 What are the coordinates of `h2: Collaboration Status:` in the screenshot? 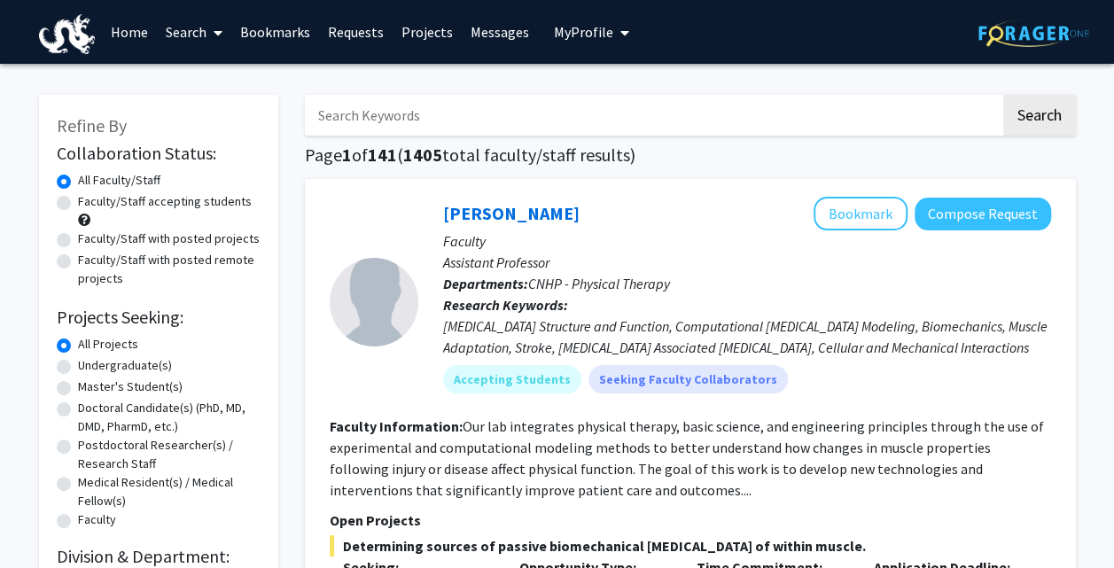 It's located at (159, 153).